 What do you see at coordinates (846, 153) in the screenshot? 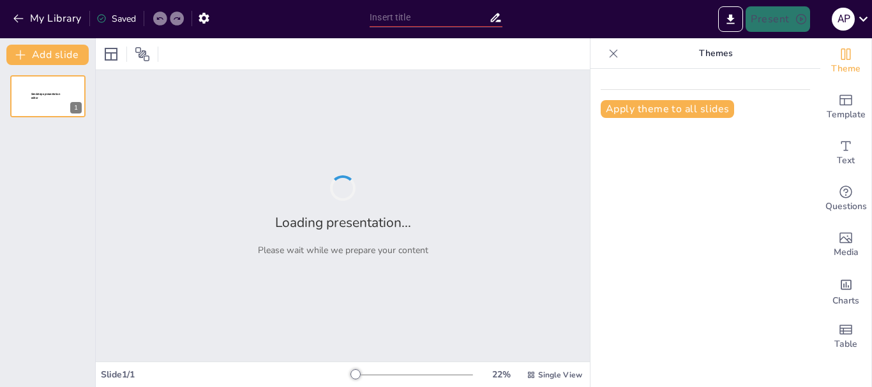
I see `div: Add text boxes` at bounding box center [846, 153].